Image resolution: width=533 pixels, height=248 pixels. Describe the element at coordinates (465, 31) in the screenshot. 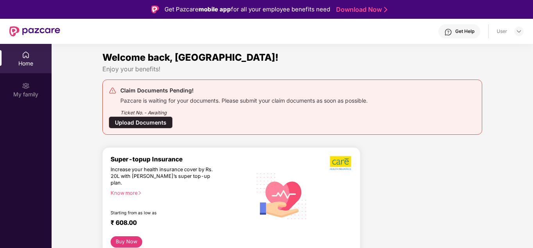

I see `div: Get Help` at that location.